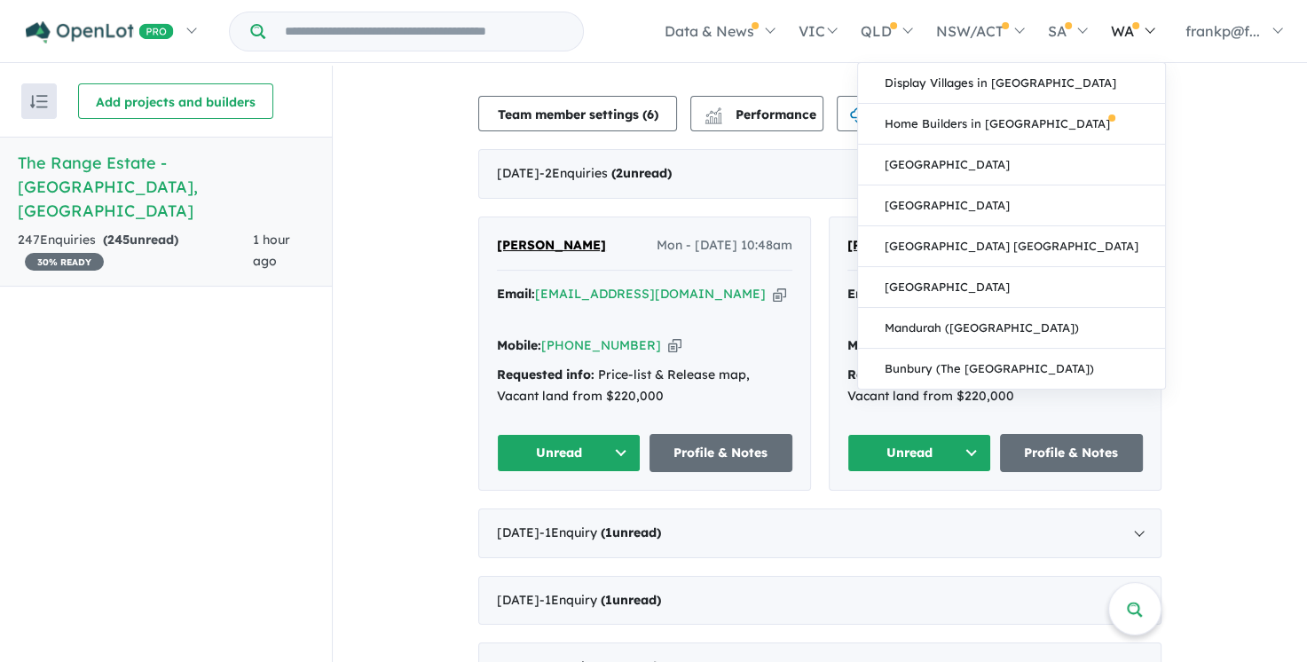 Image resolution: width=1307 pixels, height=662 pixels. What do you see at coordinates (859, 116) in the screenshot?
I see `img: download icon` at bounding box center [859, 116].